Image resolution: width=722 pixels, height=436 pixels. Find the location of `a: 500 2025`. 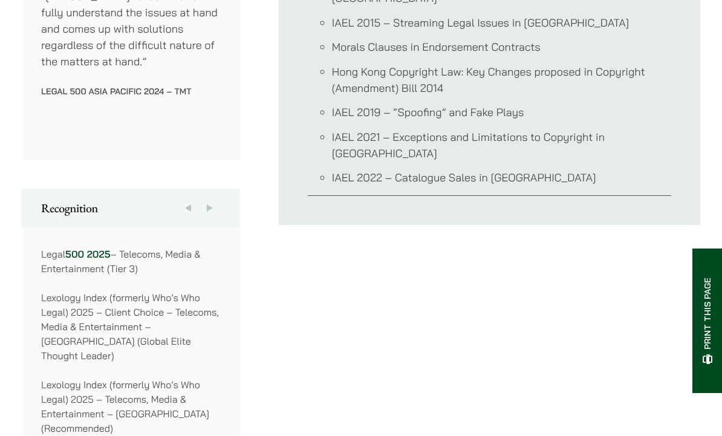

a: 500 2025 is located at coordinates (88, 254).